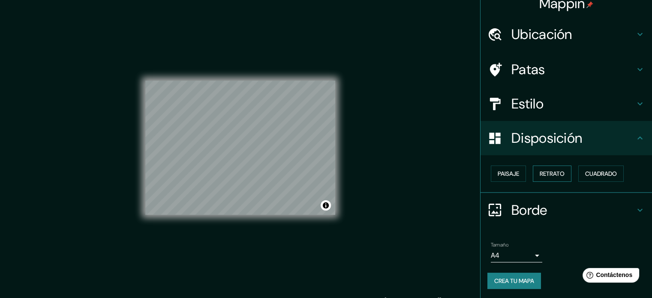 The height and width of the screenshot is (298, 652). What do you see at coordinates (552, 174) in the screenshot?
I see `font: Retrato` at bounding box center [552, 174].